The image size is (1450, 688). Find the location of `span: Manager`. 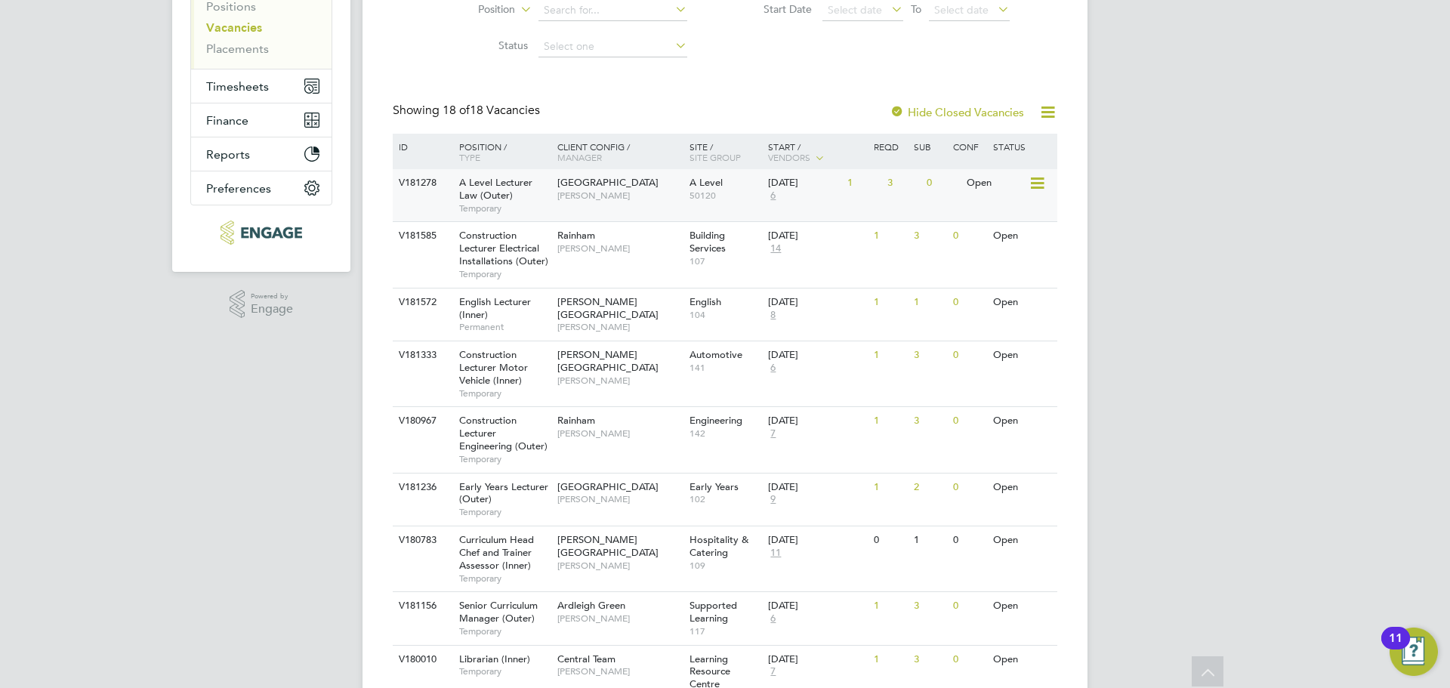

span: Manager is located at coordinates (579, 157).